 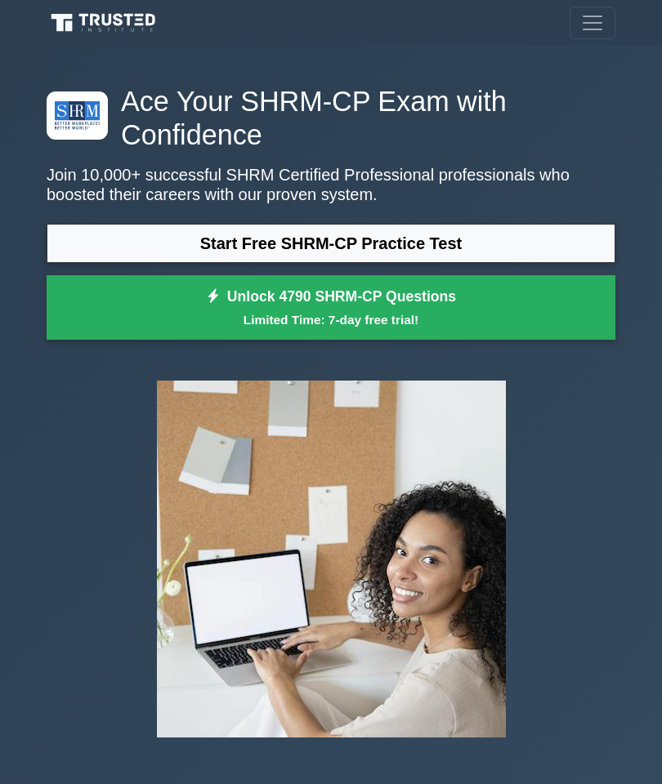 I want to click on button: Toggle navigation, so click(x=592, y=23).